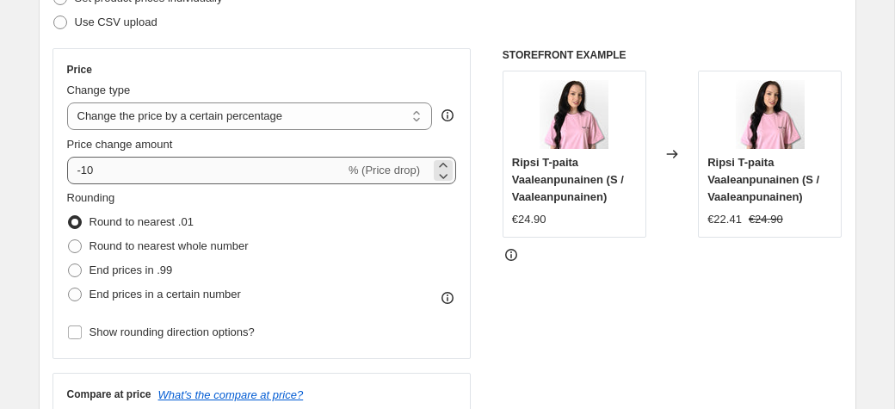 The height and width of the screenshot is (409, 895). Describe the element at coordinates (529, 219) in the screenshot. I see `div: €24.90` at that location.